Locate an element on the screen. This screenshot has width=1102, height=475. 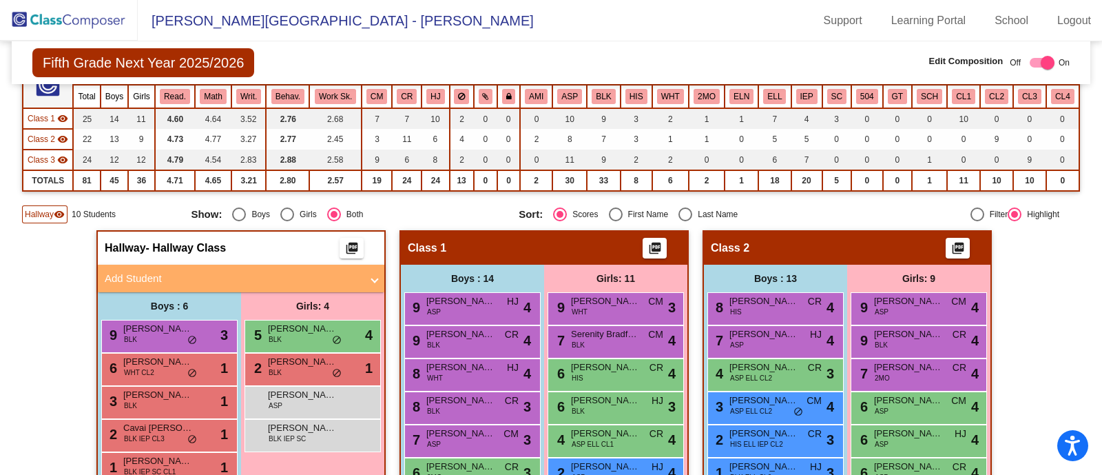
td: 30 is located at coordinates (570, 180).